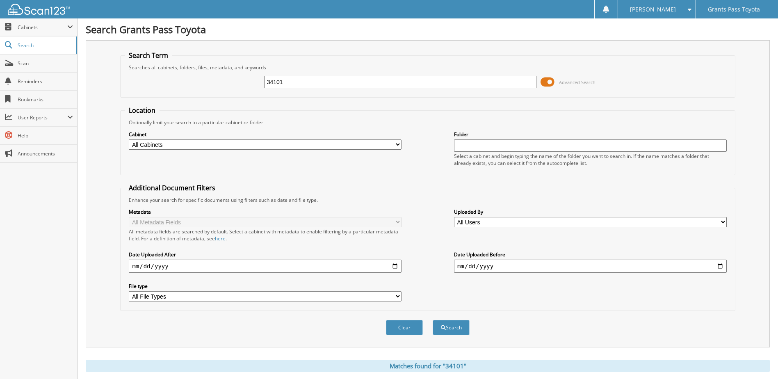 This screenshot has height=379, width=778. Describe the element at coordinates (172, 188) in the screenshot. I see `legend: Additional Document Filters` at that location.